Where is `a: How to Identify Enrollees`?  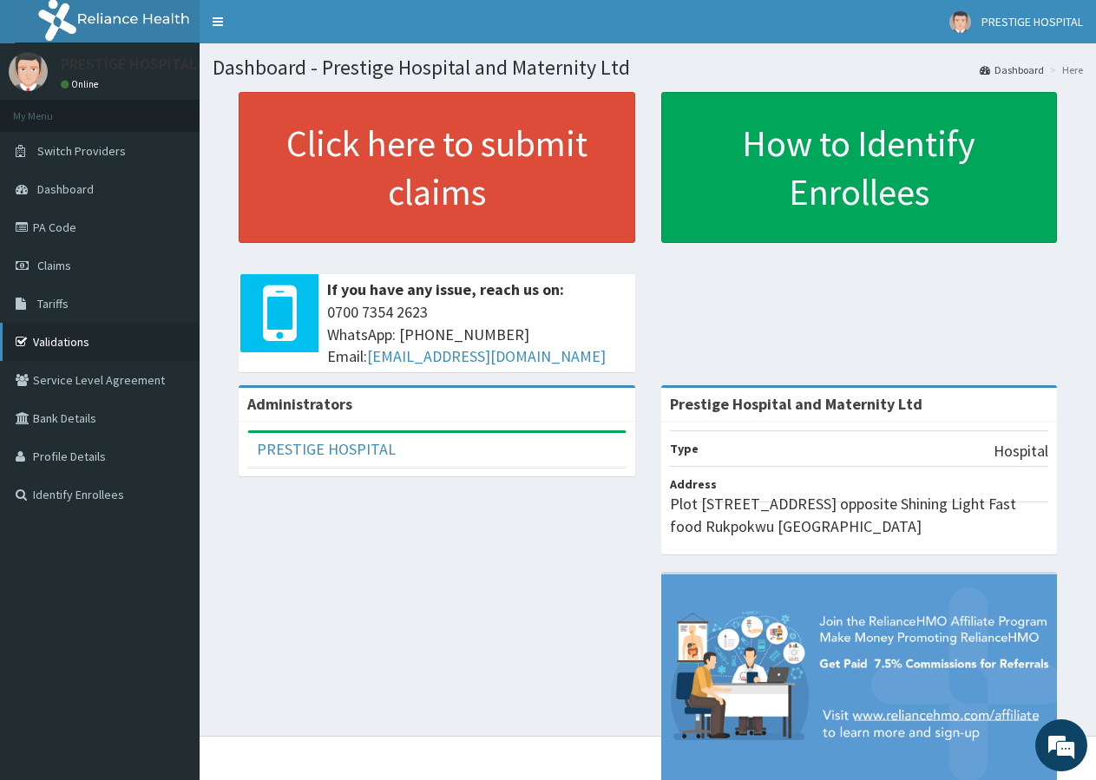 a: How to Identify Enrollees is located at coordinates (859, 168).